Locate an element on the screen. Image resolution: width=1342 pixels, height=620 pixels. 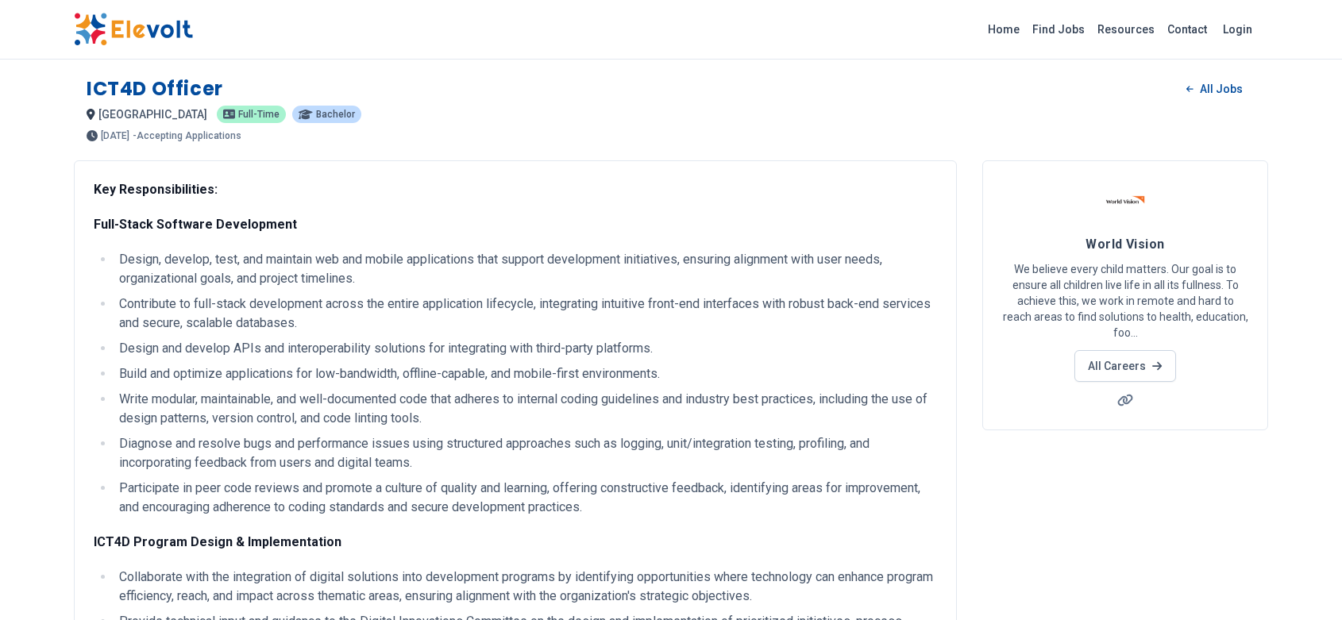
a: Login is located at coordinates (1237, 29).